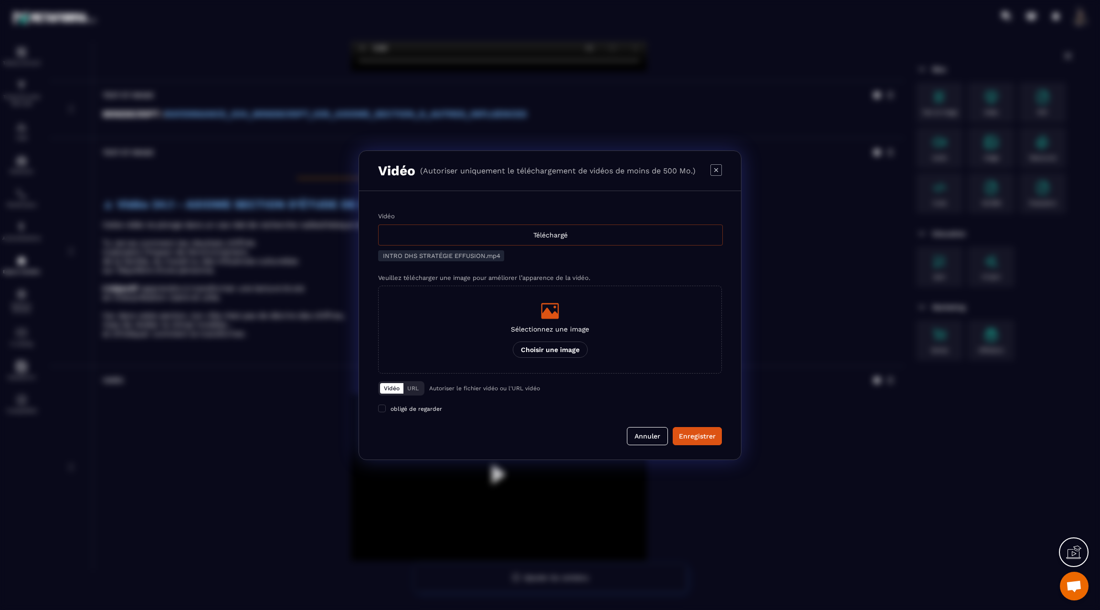 Image resolution: width=1100 pixels, height=610 pixels. I want to click on div: Enregistrer, so click(697, 436).